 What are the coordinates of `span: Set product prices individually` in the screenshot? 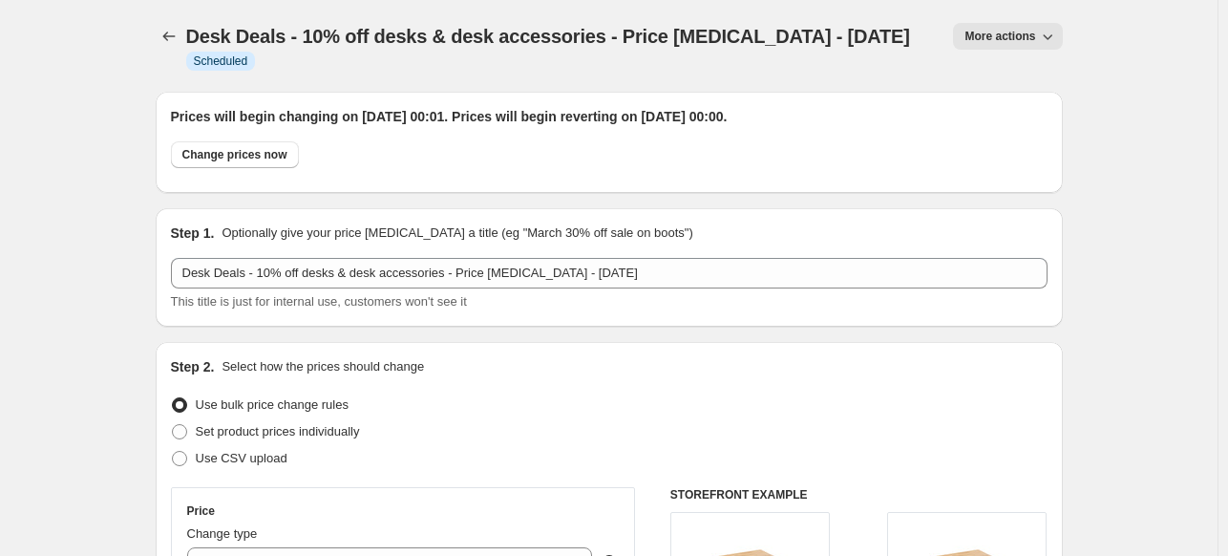 It's located at (278, 431).